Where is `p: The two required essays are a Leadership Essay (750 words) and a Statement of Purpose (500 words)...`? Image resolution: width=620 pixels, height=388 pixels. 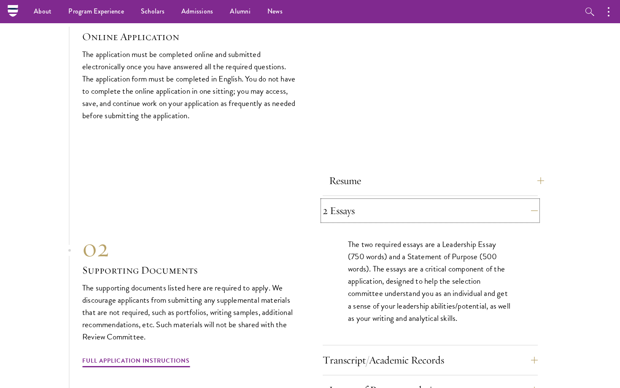 p: The two required essays are a Leadership Essay (750 words) and a Statement of Purpose (500 words)... is located at coordinates (430, 280).